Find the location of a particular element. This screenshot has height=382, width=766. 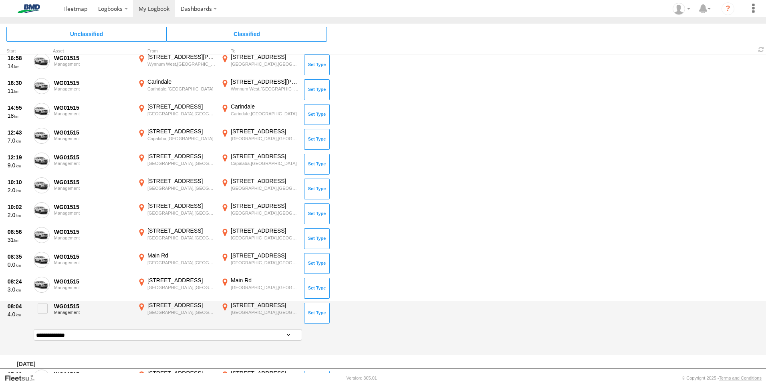

div: 7.0 is located at coordinates (18, 141).